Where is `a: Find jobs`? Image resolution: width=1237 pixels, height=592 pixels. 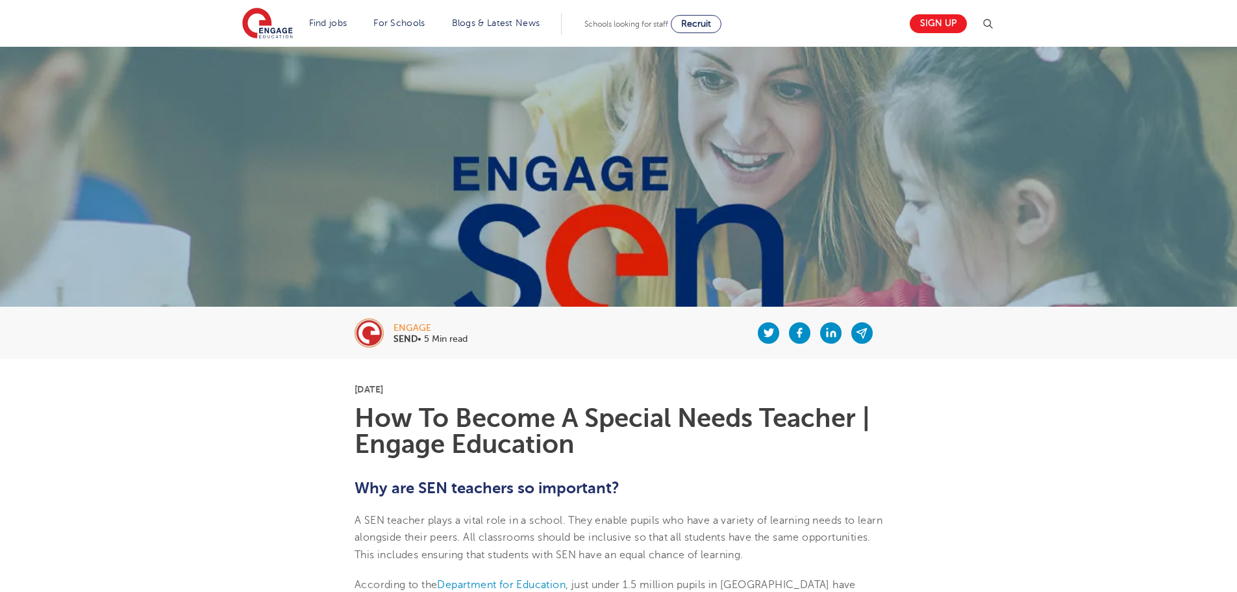 a: Find jobs is located at coordinates (328, 23).